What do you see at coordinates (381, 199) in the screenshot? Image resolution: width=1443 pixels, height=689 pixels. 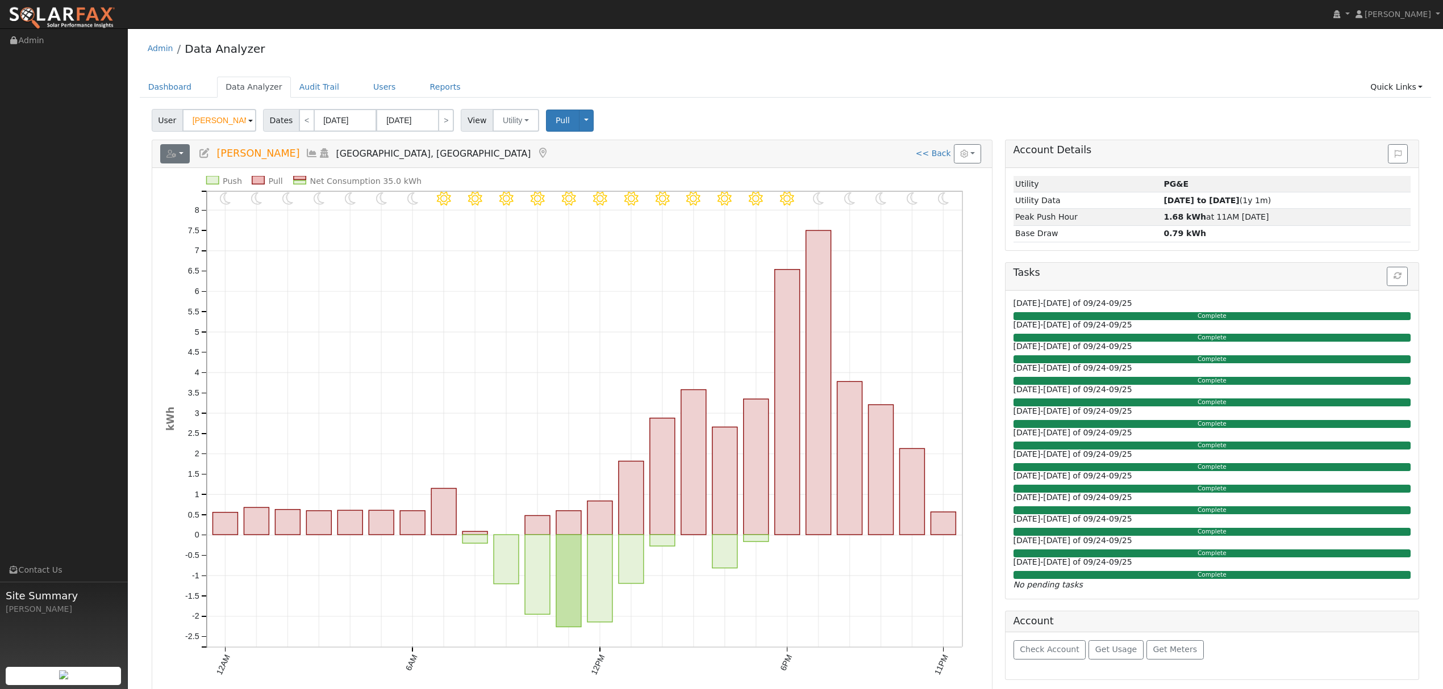 I see `i: 5AM - Clear` at bounding box center [381, 199].